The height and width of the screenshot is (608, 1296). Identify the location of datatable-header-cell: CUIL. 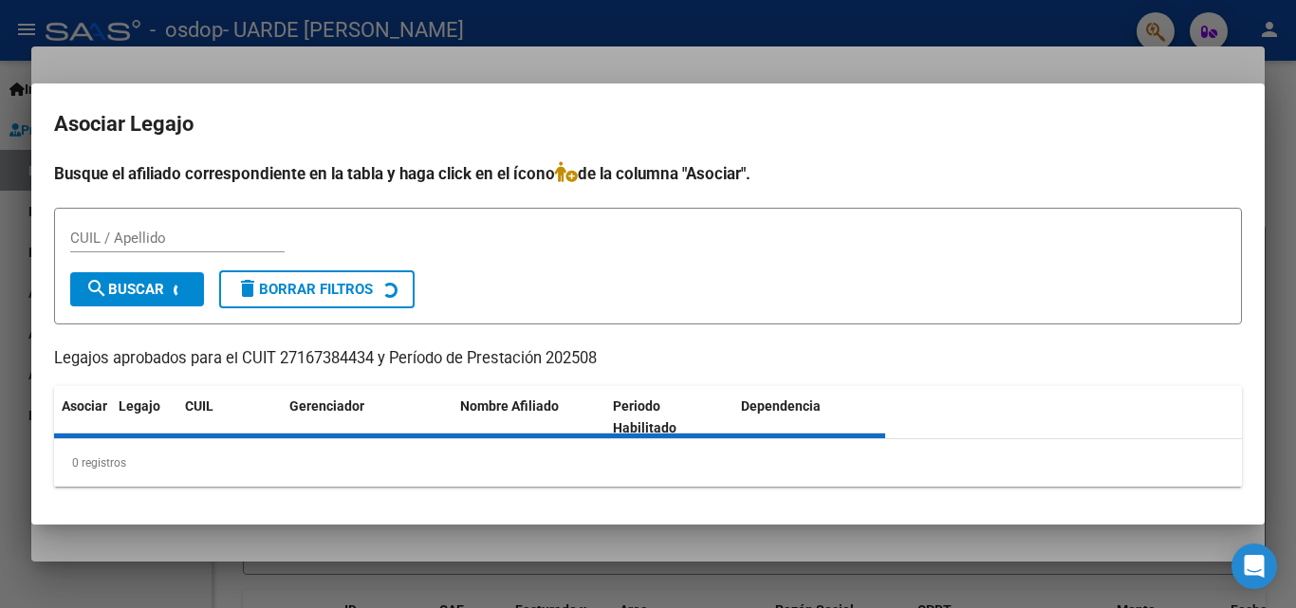
(230, 417).